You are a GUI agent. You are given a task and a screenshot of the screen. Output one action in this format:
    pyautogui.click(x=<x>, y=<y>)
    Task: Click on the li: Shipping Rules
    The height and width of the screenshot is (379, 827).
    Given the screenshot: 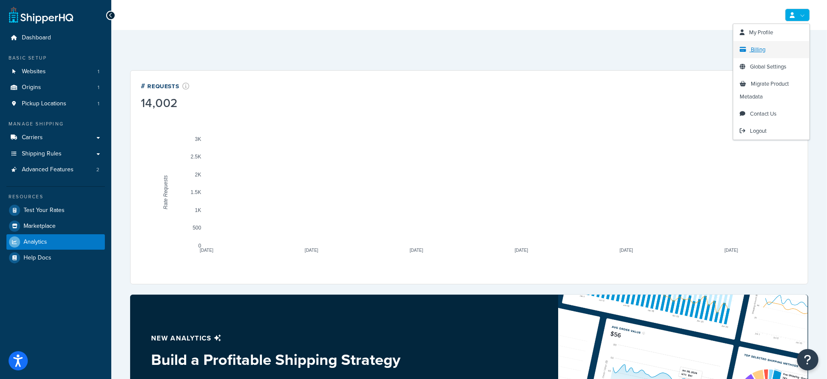 What is the action you would take?
    pyautogui.click(x=56, y=154)
    